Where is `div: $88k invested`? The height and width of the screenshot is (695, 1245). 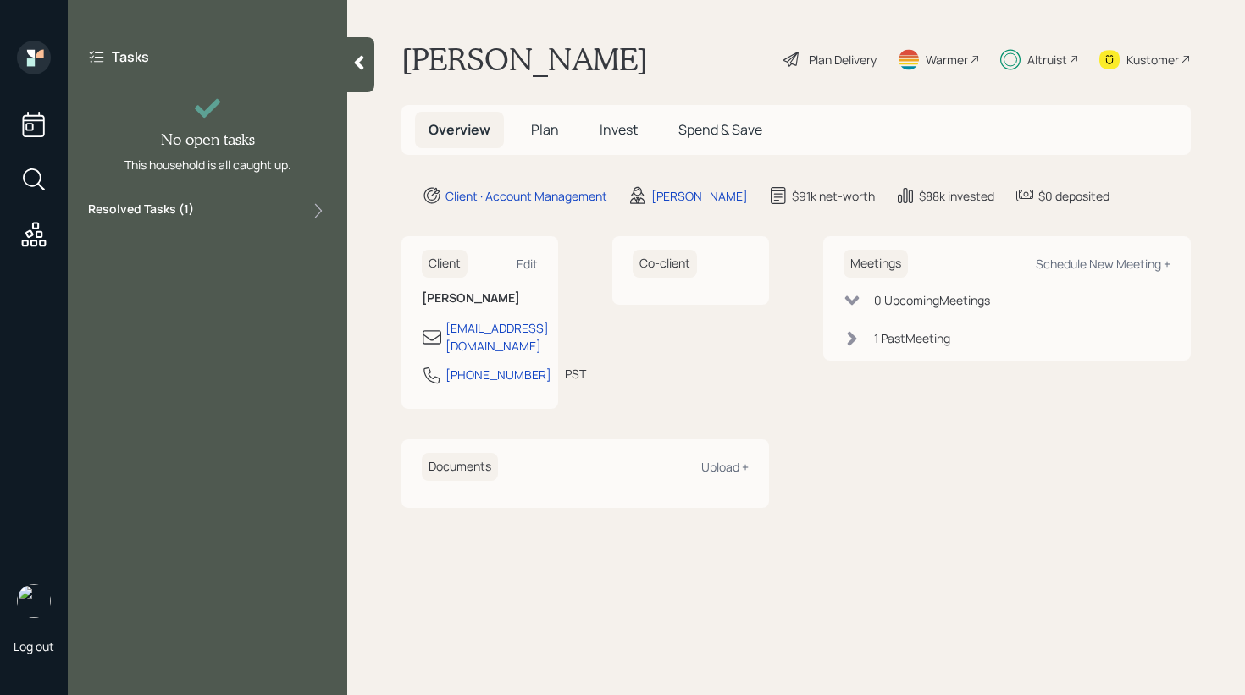 div: $88k invested is located at coordinates (956, 196).